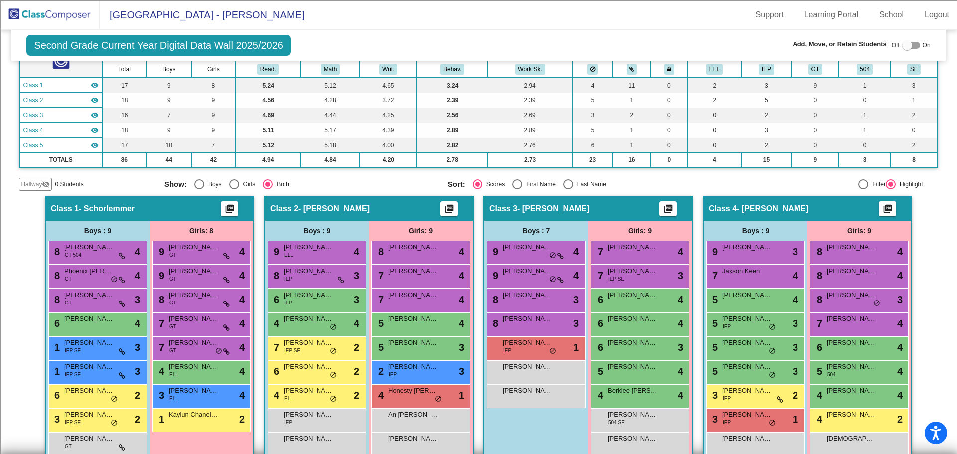 This screenshot has width=957, height=454. What do you see at coordinates (479, 73) in the screenshot?
I see `div: Sign out` at bounding box center [479, 73].